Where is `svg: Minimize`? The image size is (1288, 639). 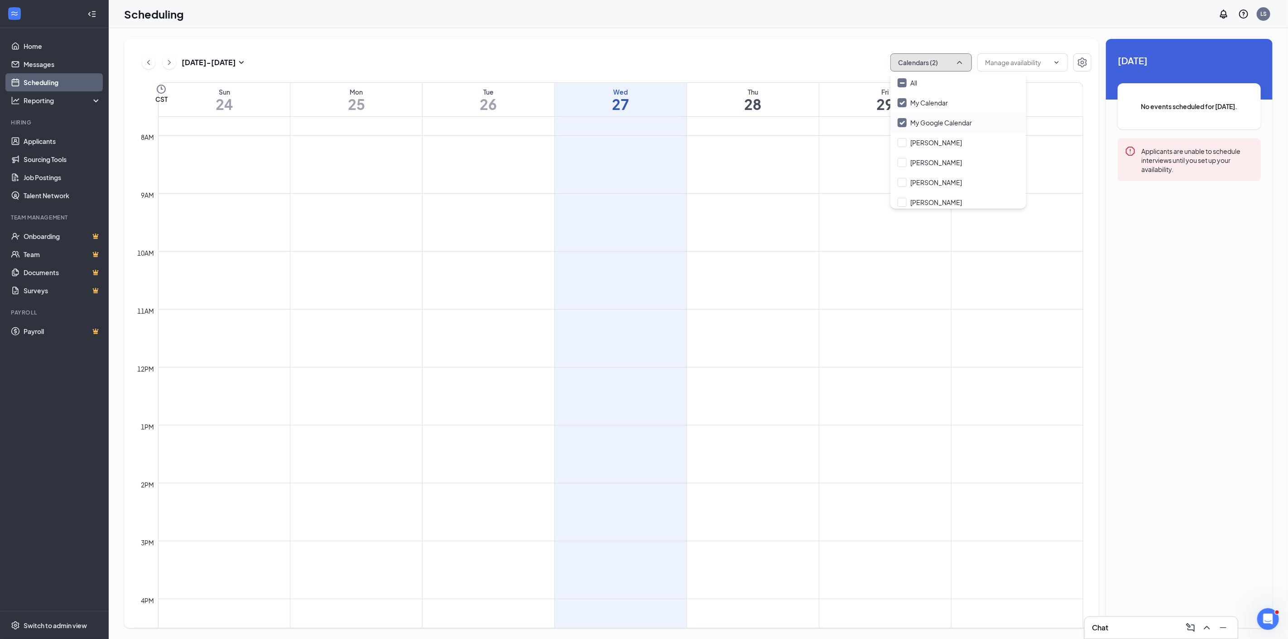 svg: Minimize is located at coordinates (1223, 628).